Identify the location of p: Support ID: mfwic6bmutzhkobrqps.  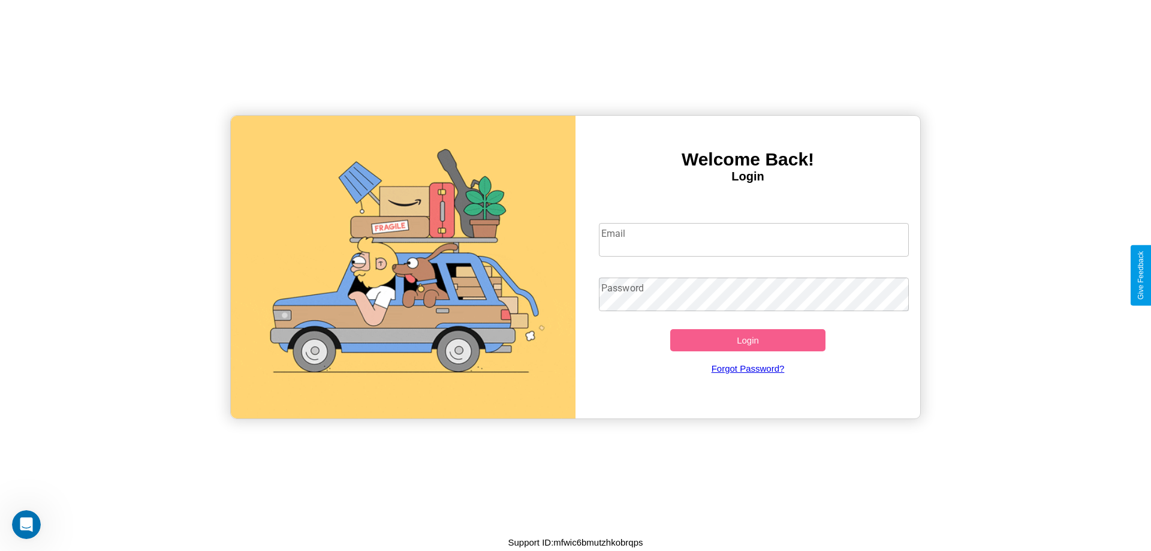
(575, 542).